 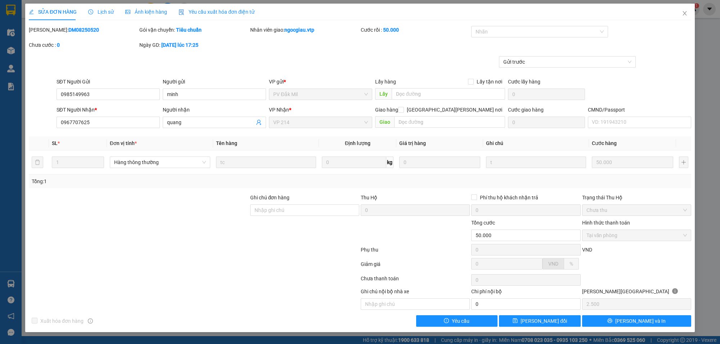 I want to click on th: Ghi chú, so click(x=536, y=143).